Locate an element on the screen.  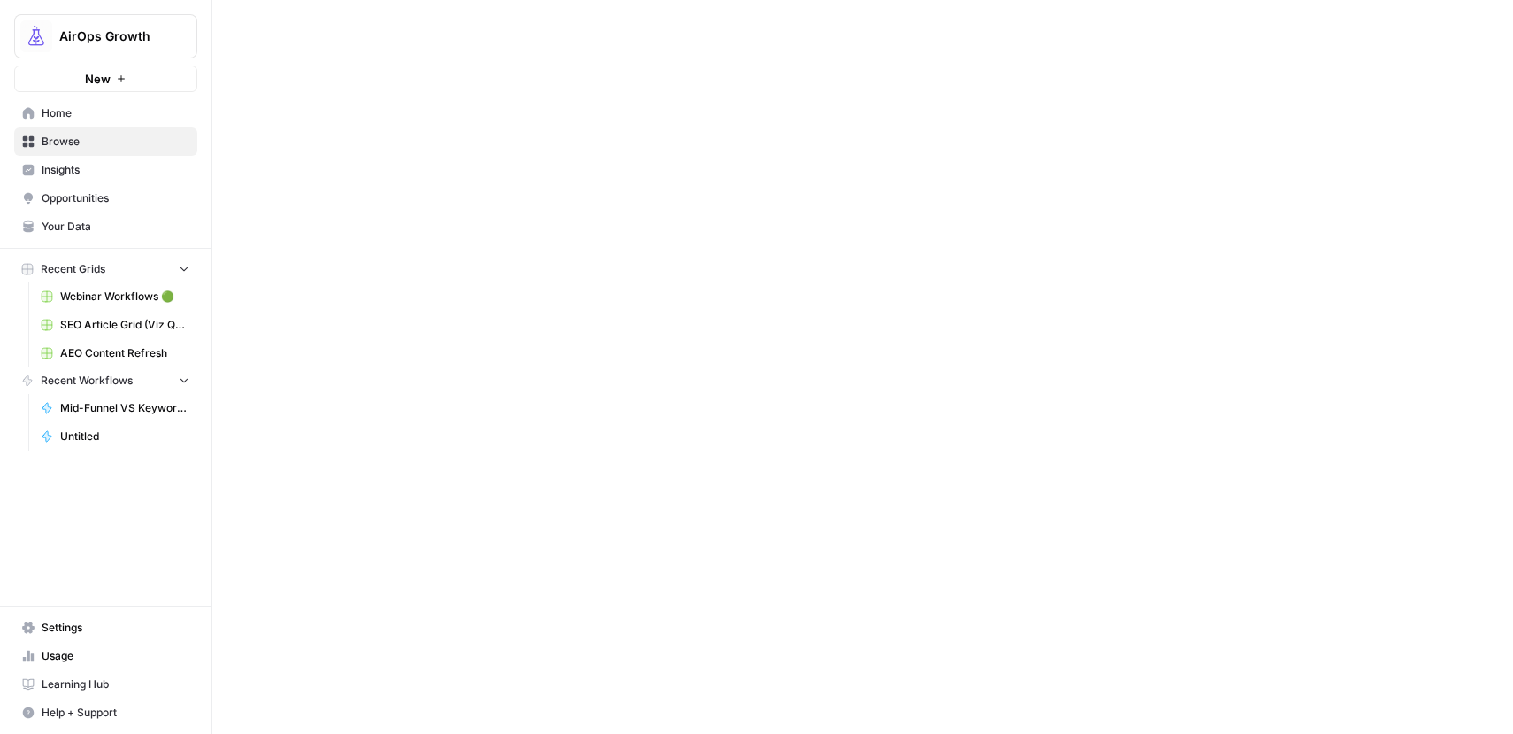
span: Settings is located at coordinates (115, 627).